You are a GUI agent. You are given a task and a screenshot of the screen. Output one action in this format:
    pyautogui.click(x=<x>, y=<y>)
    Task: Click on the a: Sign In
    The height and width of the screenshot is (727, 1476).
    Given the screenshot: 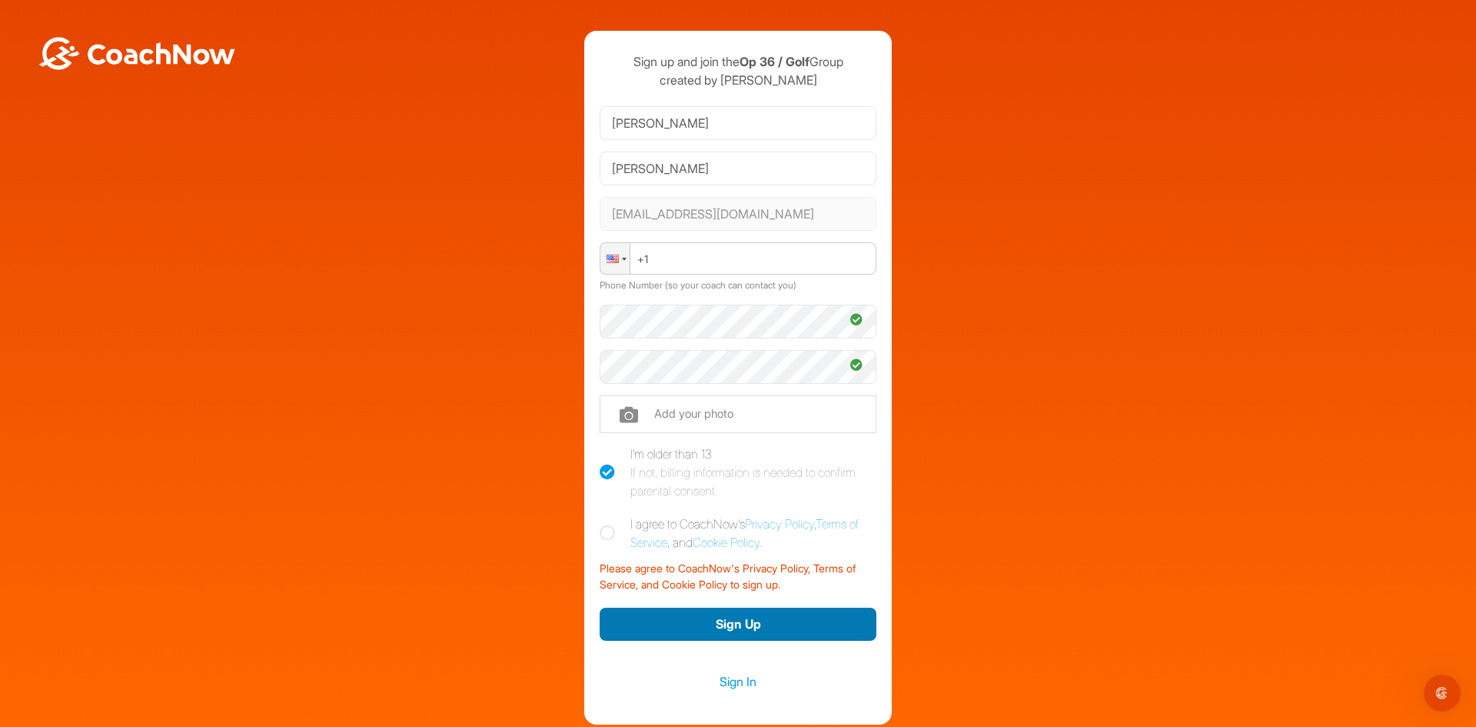 What is the action you would take?
    pyautogui.click(x=738, y=681)
    